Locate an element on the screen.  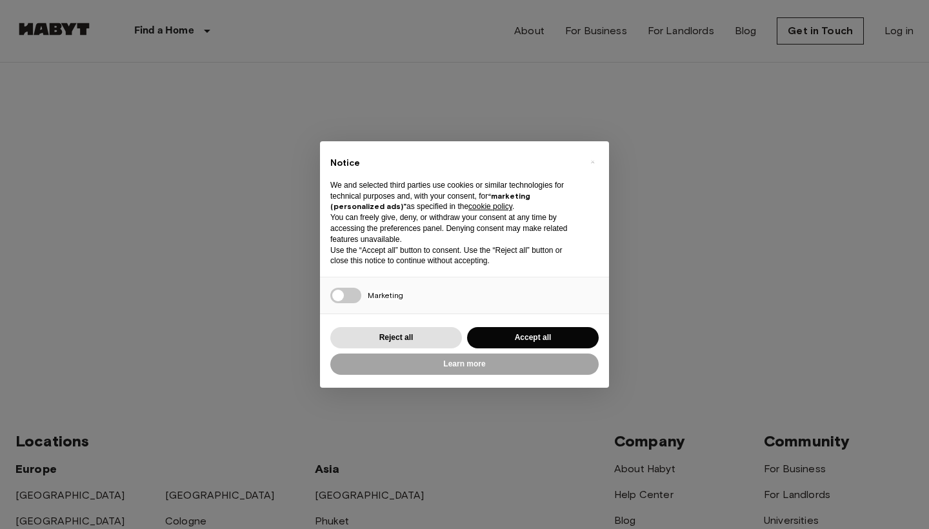
button: Close this notice is located at coordinates (592, 162).